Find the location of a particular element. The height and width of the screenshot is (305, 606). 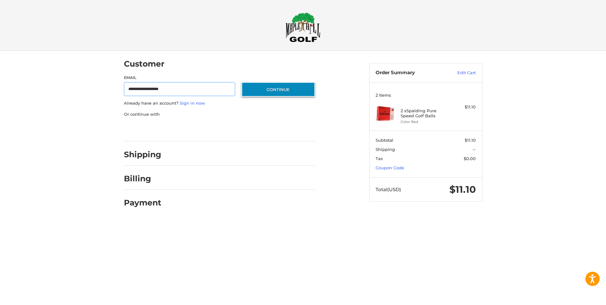

span: Total (USD) is located at coordinates (388, 189).